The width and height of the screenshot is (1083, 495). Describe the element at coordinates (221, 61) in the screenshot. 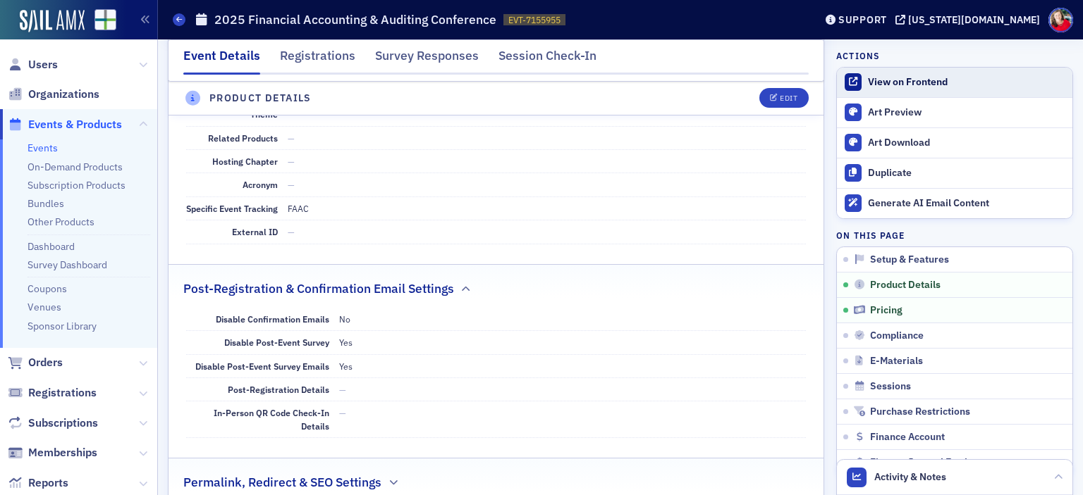

I see `div: Event Details` at that location.